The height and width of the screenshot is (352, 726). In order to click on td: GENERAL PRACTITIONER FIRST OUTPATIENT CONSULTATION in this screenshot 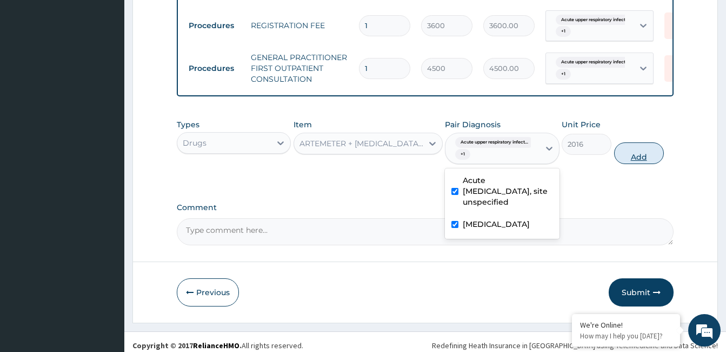, I will do `click(300, 68)`.